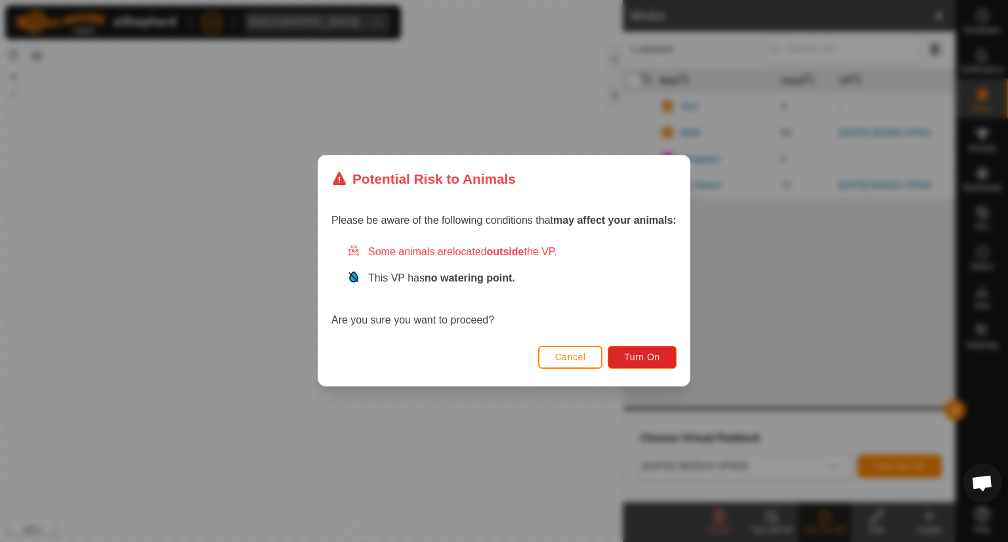 This screenshot has height=542, width=1008. What do you see at coordinates (642, 357) in the screenshot?
I see `button: Turn On` at bounding box center [642, 357].